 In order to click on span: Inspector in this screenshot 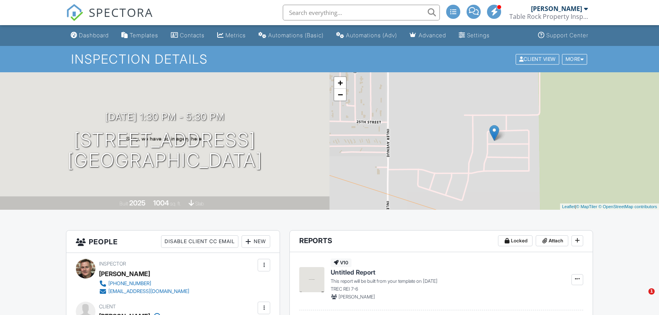, I will do `click(112, 264)`.